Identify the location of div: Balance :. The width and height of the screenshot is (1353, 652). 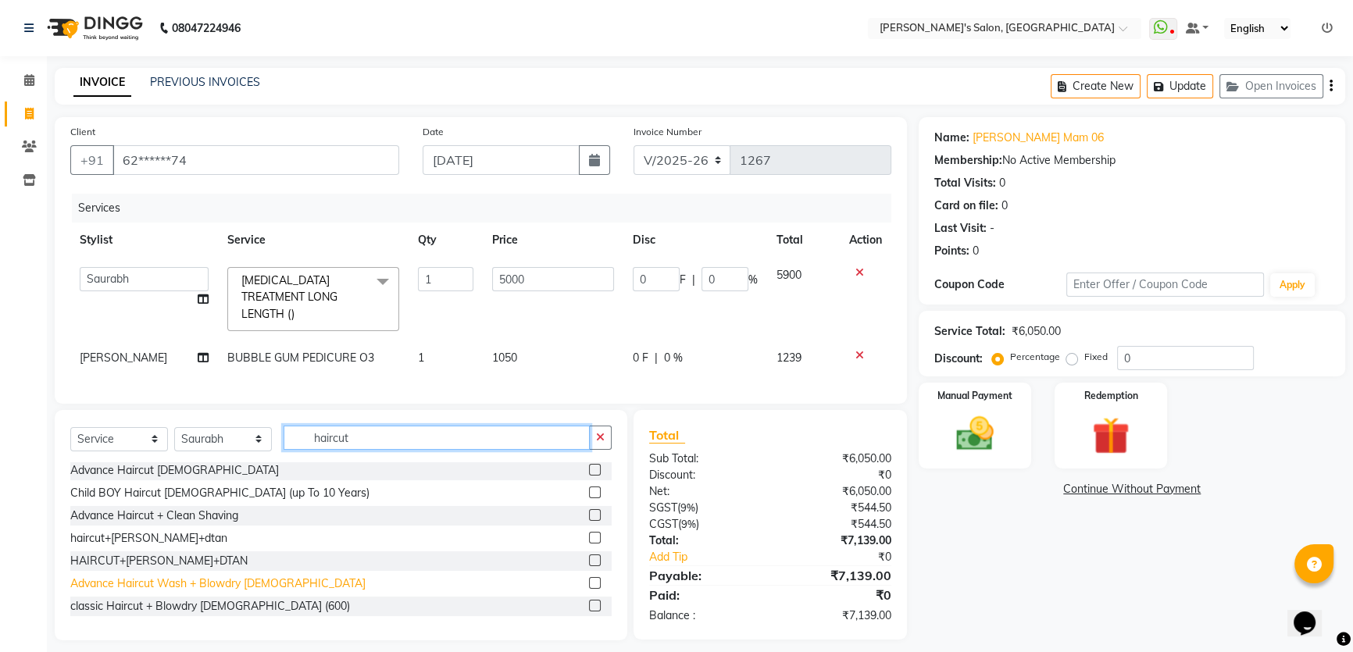
(704, 616).